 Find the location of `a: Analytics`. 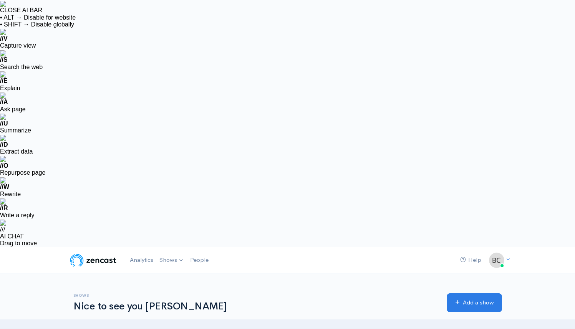

a: Analytics is located at coordinates (141, 260).